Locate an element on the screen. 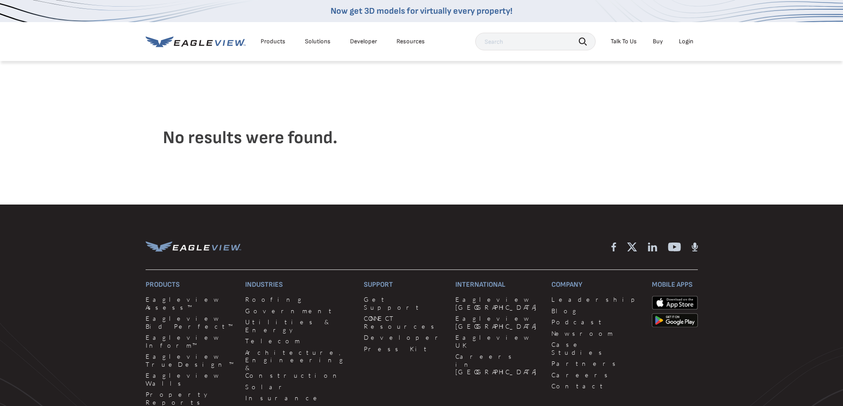  a: Architecture, Engineering & Construction is located at coordinates (299, 364).